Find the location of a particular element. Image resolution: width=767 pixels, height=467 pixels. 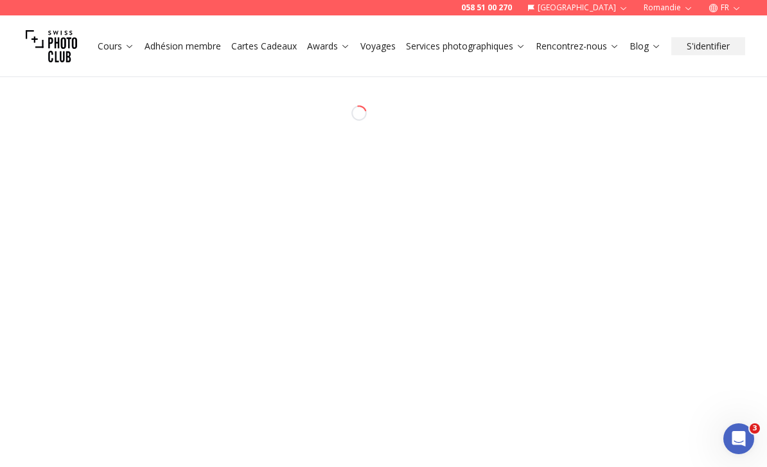

a: Cartes Cadeaux is located at coordinates (264, 46).